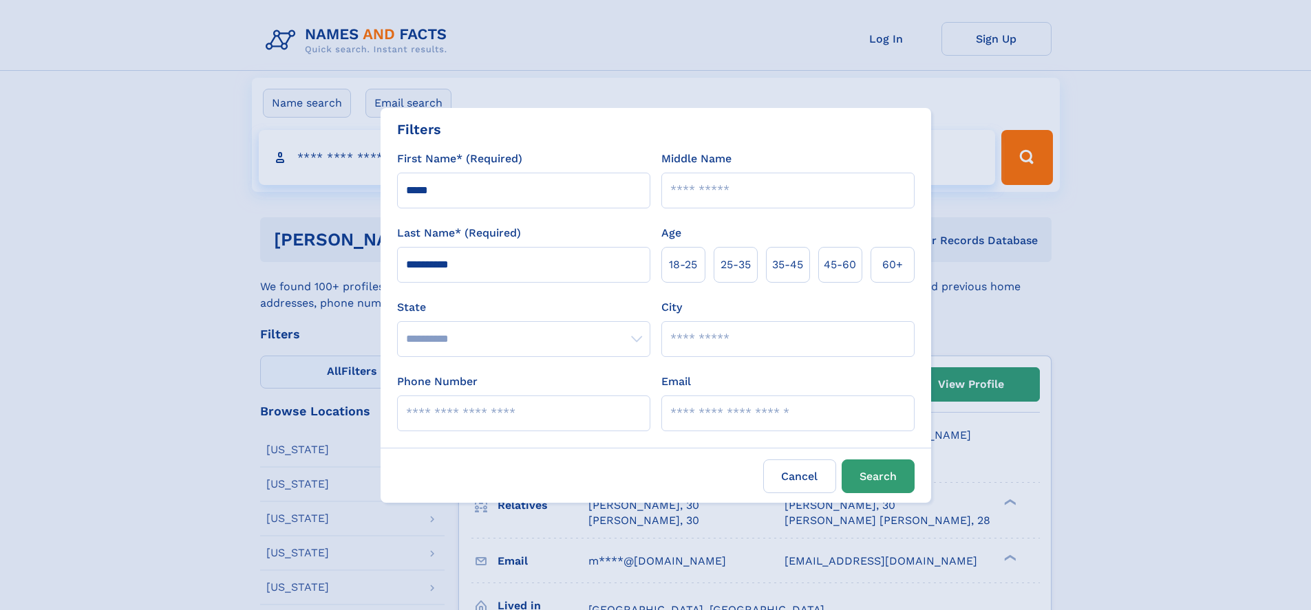 This screenshot has width=1311, height=610. Describe the element at coordinates (676, 382) in the screenshot. I see `label: Email` at that location.